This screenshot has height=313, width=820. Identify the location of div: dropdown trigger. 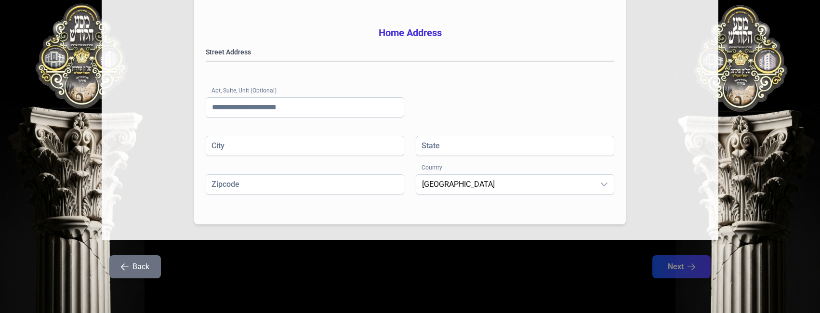
(604, 184).